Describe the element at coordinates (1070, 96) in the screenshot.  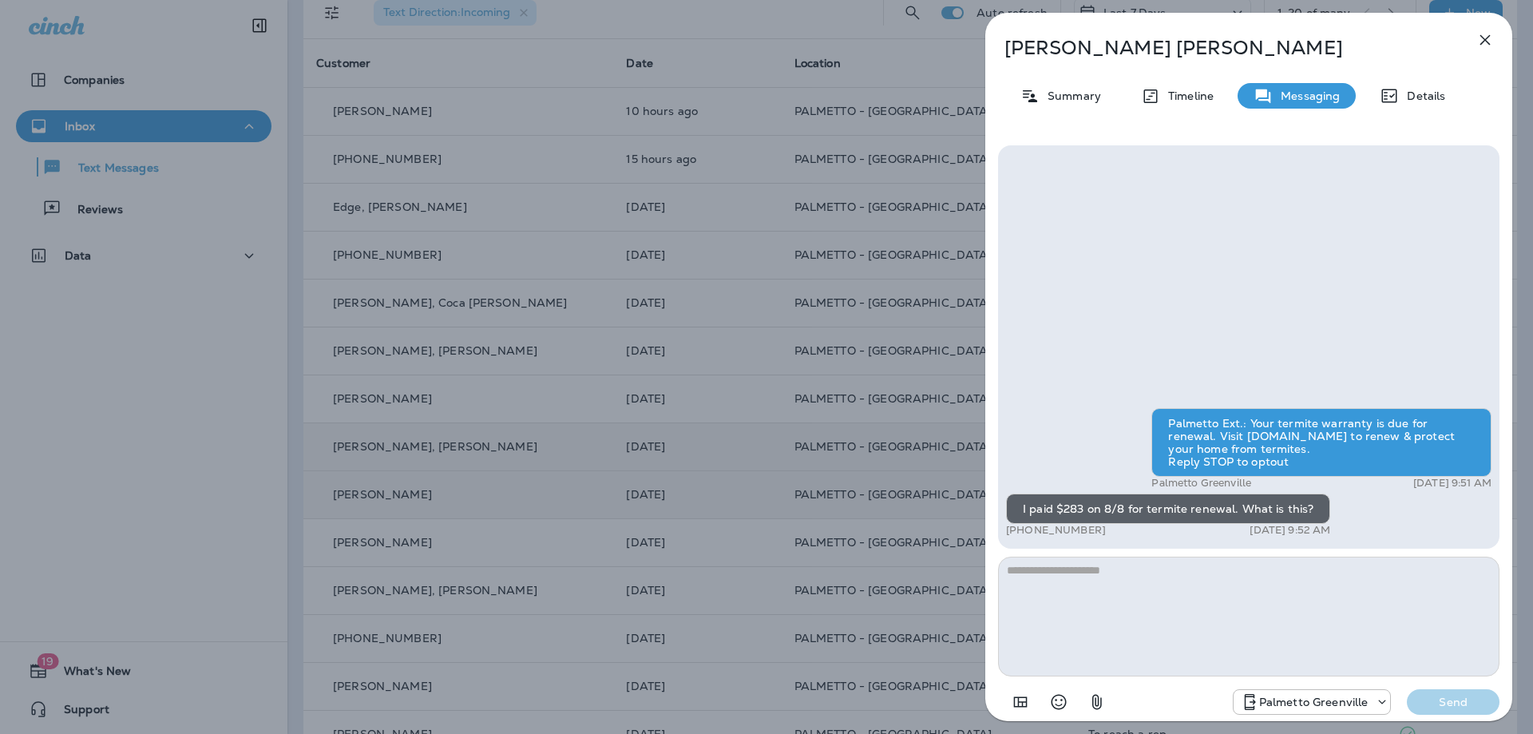
I see `p: Summary` at that location.